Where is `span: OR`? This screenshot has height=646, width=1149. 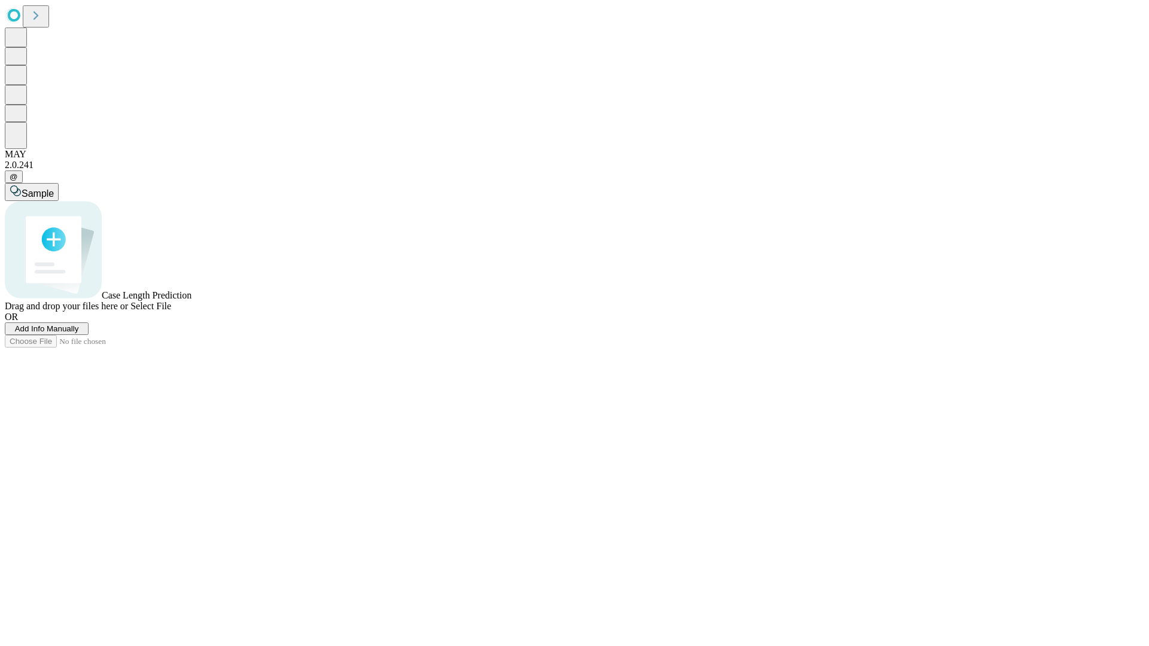
span: OR is located at coordinates (11, 316).